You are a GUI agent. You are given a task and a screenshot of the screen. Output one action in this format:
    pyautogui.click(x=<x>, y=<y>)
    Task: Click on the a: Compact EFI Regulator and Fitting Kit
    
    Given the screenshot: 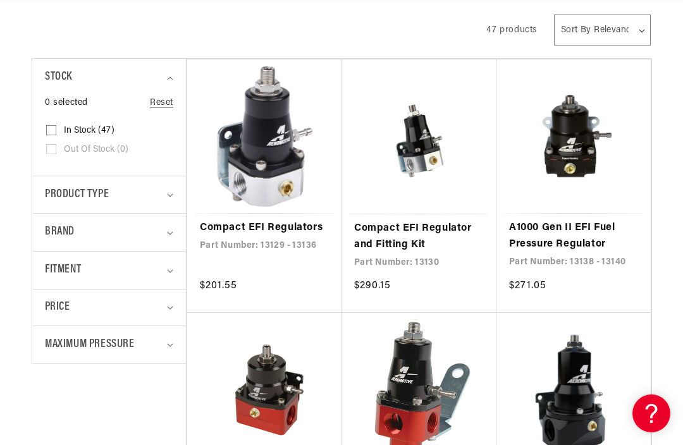 What is the action you would take?
    pyautogui.click(x=419, y=237)
    